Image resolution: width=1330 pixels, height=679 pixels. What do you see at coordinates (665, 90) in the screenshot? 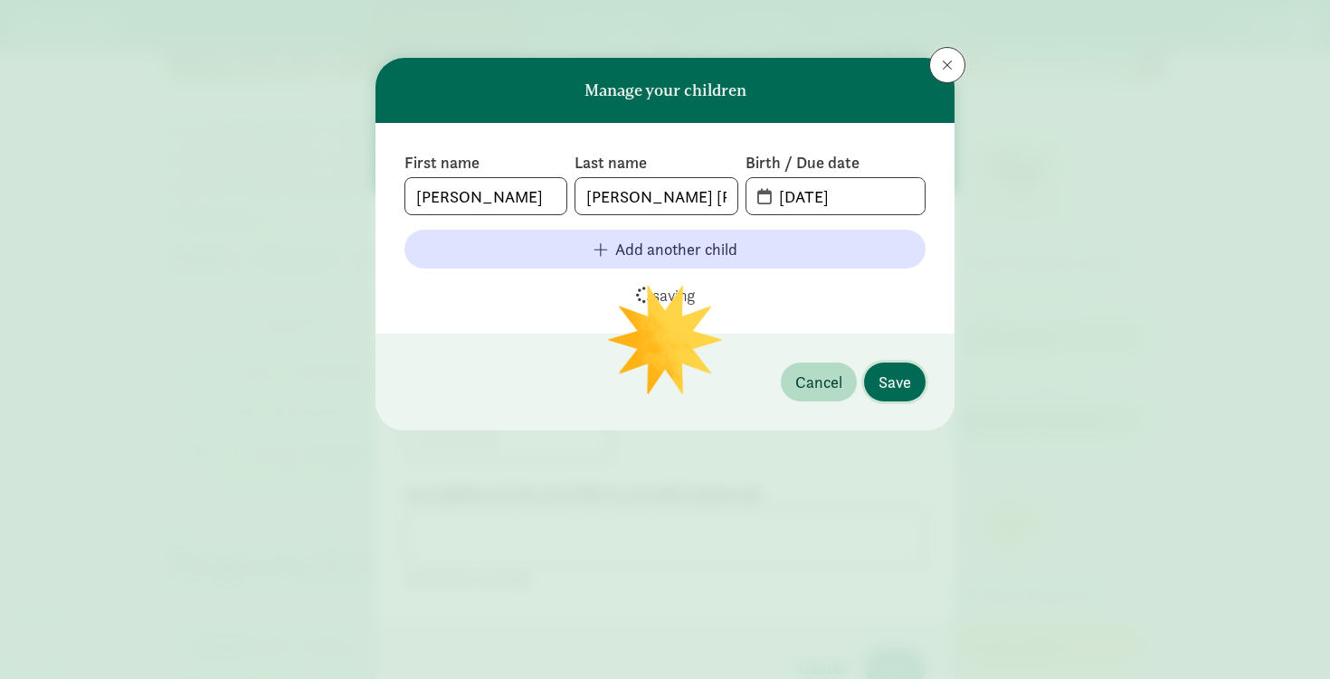
I see `h6: Manage your children` at bounding box center [665, 90].